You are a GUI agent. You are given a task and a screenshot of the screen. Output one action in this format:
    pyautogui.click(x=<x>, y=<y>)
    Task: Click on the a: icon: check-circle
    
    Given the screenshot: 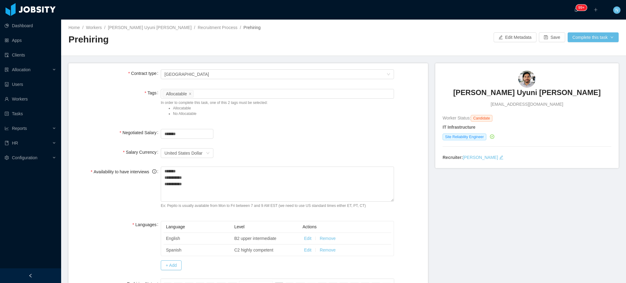 What is the action you would take?
    pyautogui.click(x=492, y=137)
    